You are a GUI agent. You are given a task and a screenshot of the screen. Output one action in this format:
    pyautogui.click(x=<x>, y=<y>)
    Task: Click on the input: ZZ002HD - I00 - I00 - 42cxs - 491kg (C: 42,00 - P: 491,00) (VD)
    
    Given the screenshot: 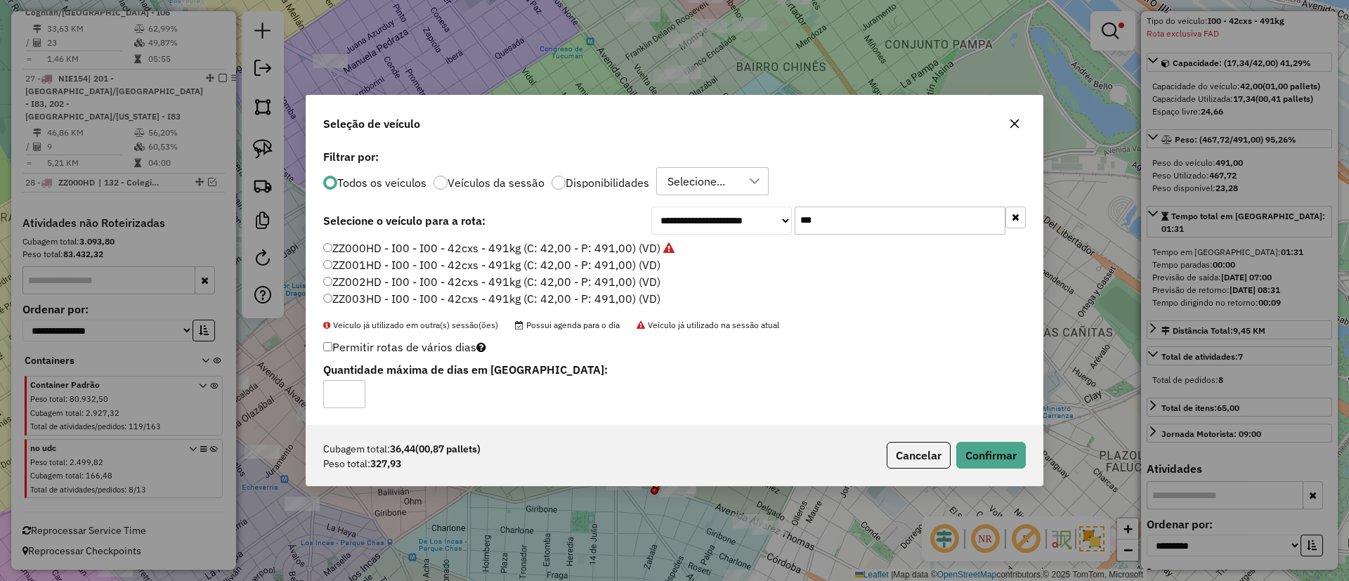 What is the action you would take?
    pyautogui.click(x=328, y=281)
    